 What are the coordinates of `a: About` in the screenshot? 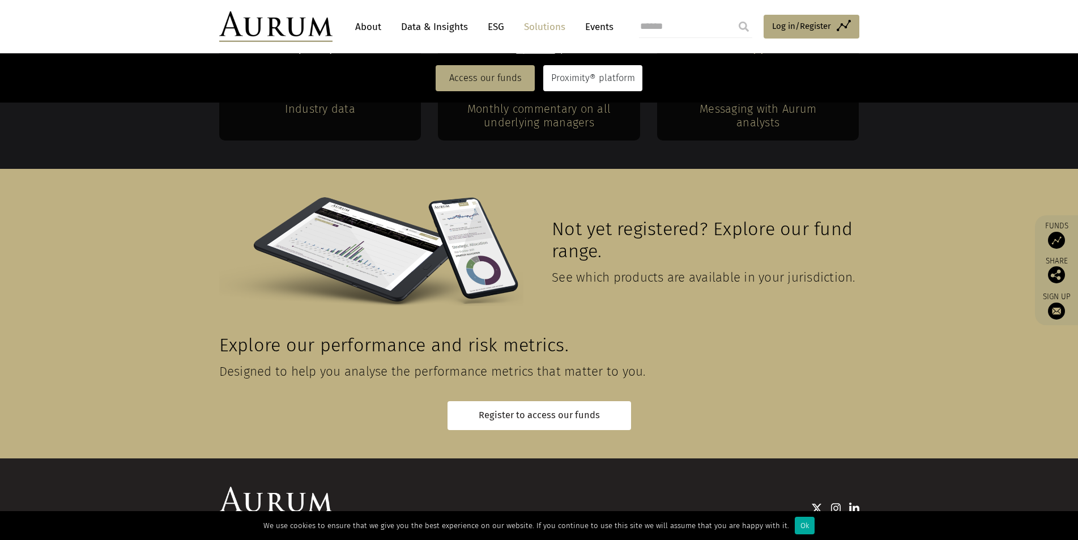 It's located at (368, 27).